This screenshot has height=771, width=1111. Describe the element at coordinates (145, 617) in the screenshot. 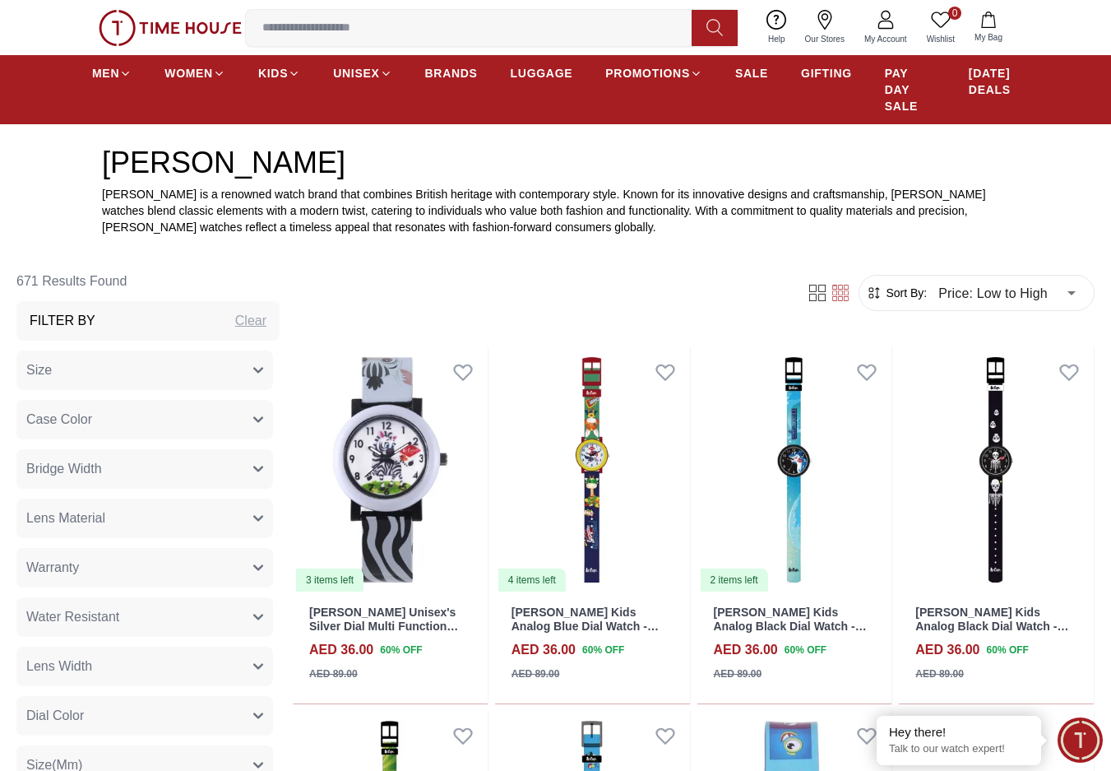

I see `button: Water Resistant` at that location.